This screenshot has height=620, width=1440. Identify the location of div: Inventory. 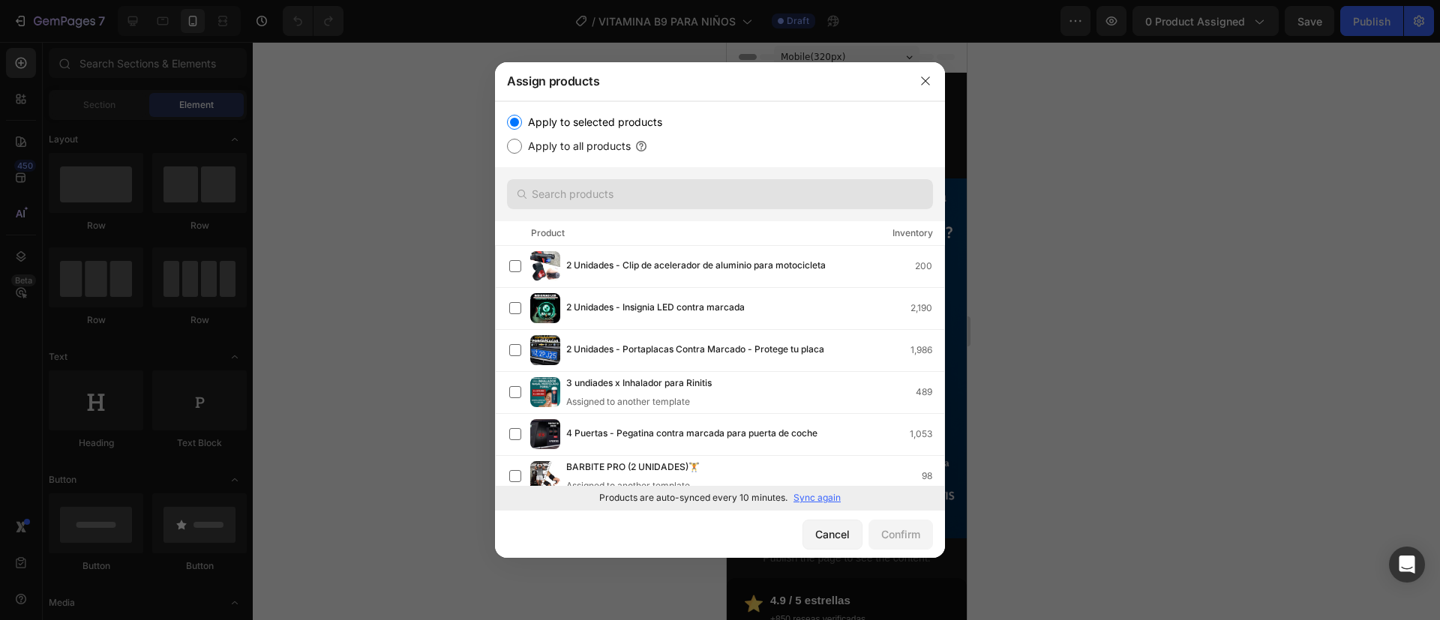
(913, 233).